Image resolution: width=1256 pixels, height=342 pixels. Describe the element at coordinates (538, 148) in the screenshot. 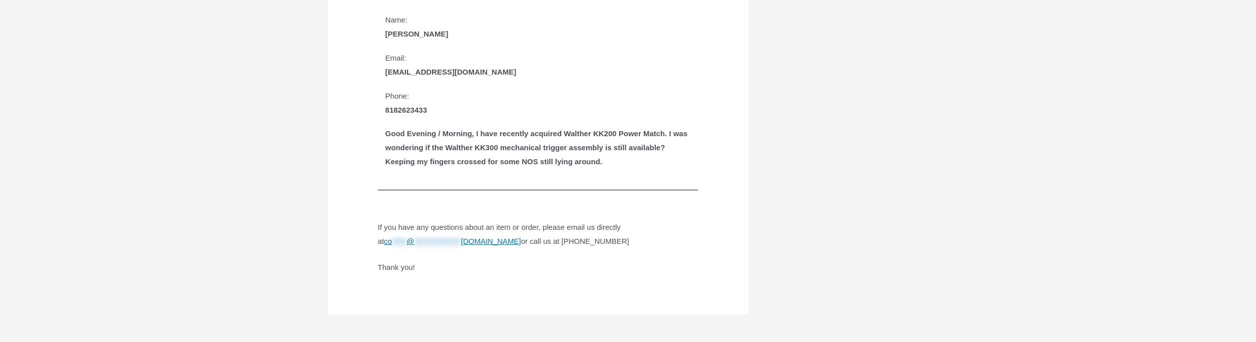

I see `div: Good Evening / Morning, I have recently acquired Walther KK200 Power Match. I was wondering if th...` at that location.